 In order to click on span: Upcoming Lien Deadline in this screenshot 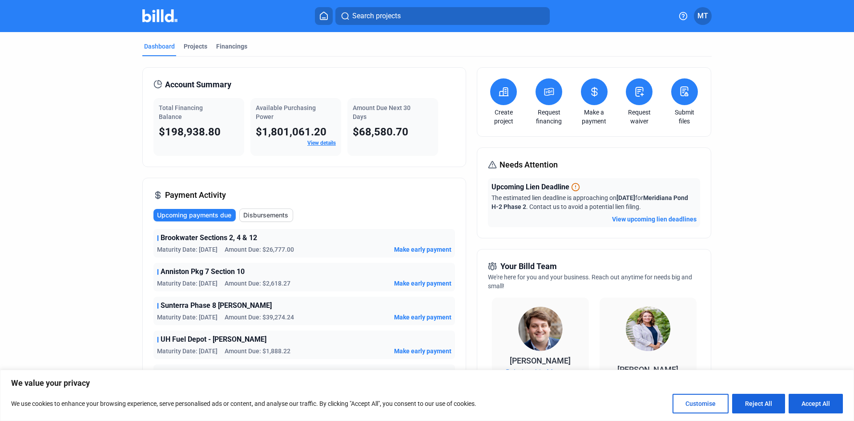, I will do `click(530, 187)`.